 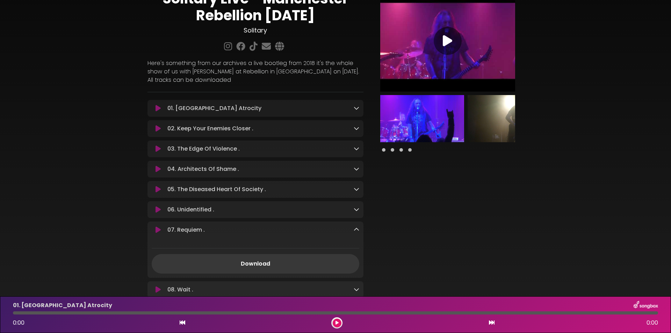 What do you see at coordinates (180, 290) in the screenshot?
I see `p: 08. Wait .` at bounding box center [180, 290].